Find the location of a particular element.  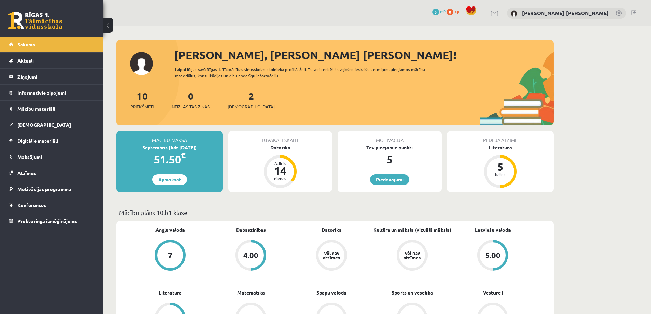

div: 51.50 is located at coordinates (170, 159).